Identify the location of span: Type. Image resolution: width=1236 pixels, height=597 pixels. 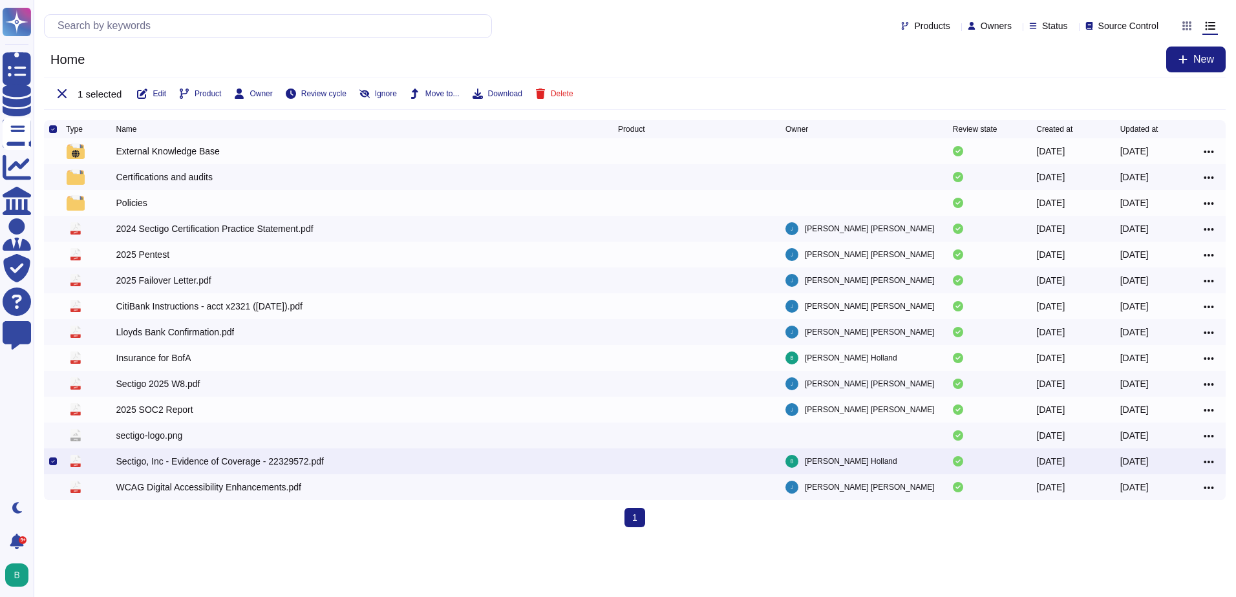
(74, 129).